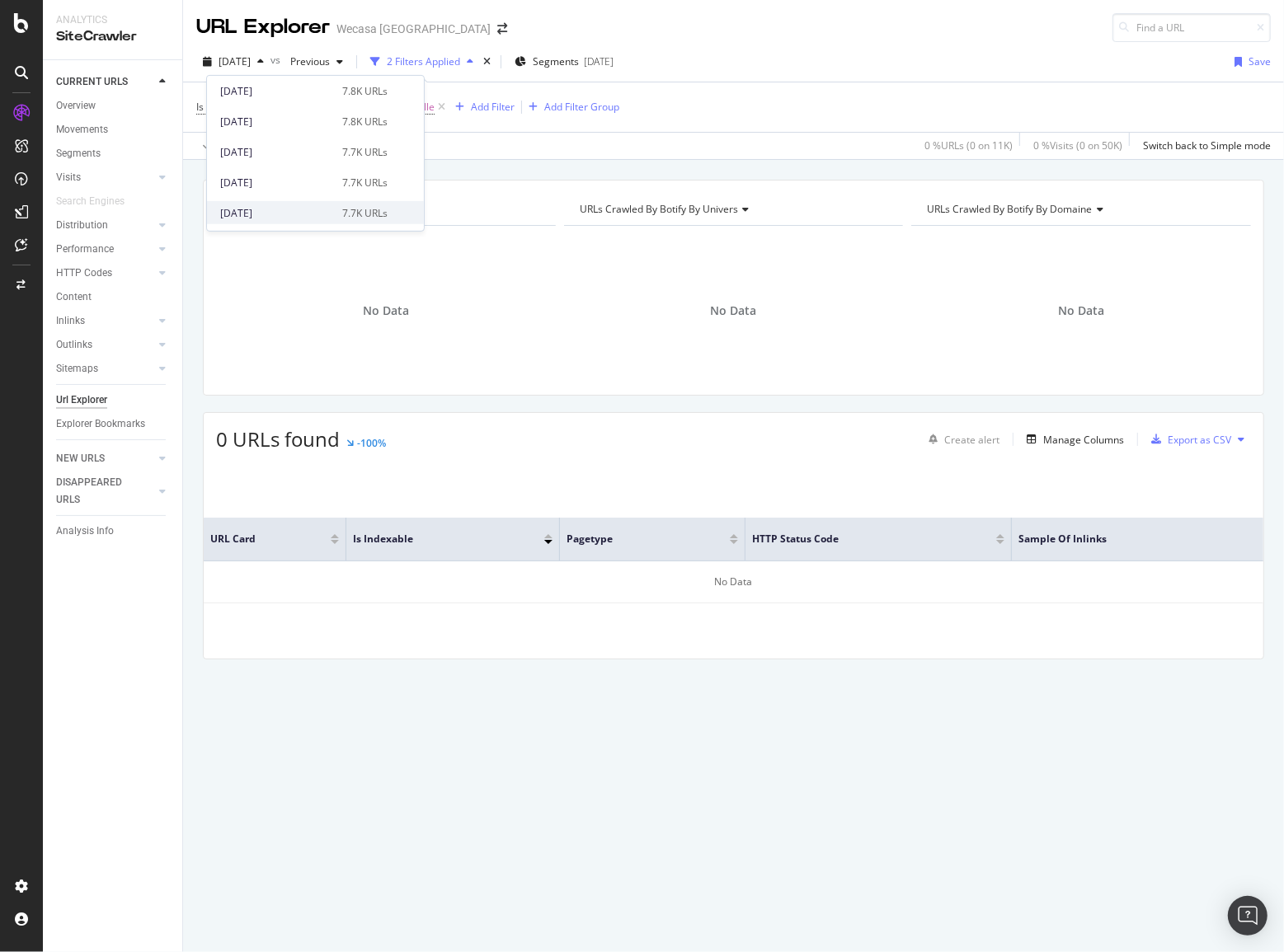  What do you see at coordinates (732, 209) in the screenshot?
I see `h4: URLs Crawled By Botify By univers` at bounding box center [732, 209].